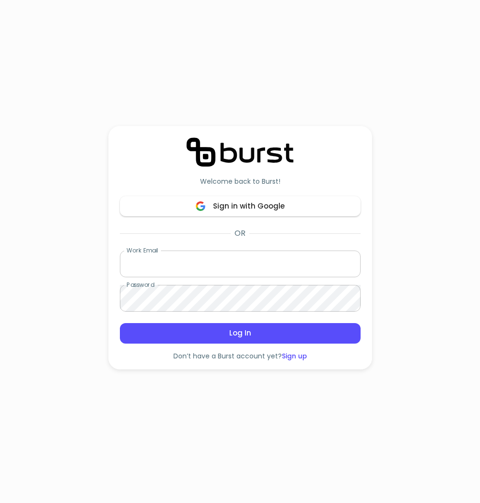  I want to click on span: Sign in with Google, so click(240, 206).